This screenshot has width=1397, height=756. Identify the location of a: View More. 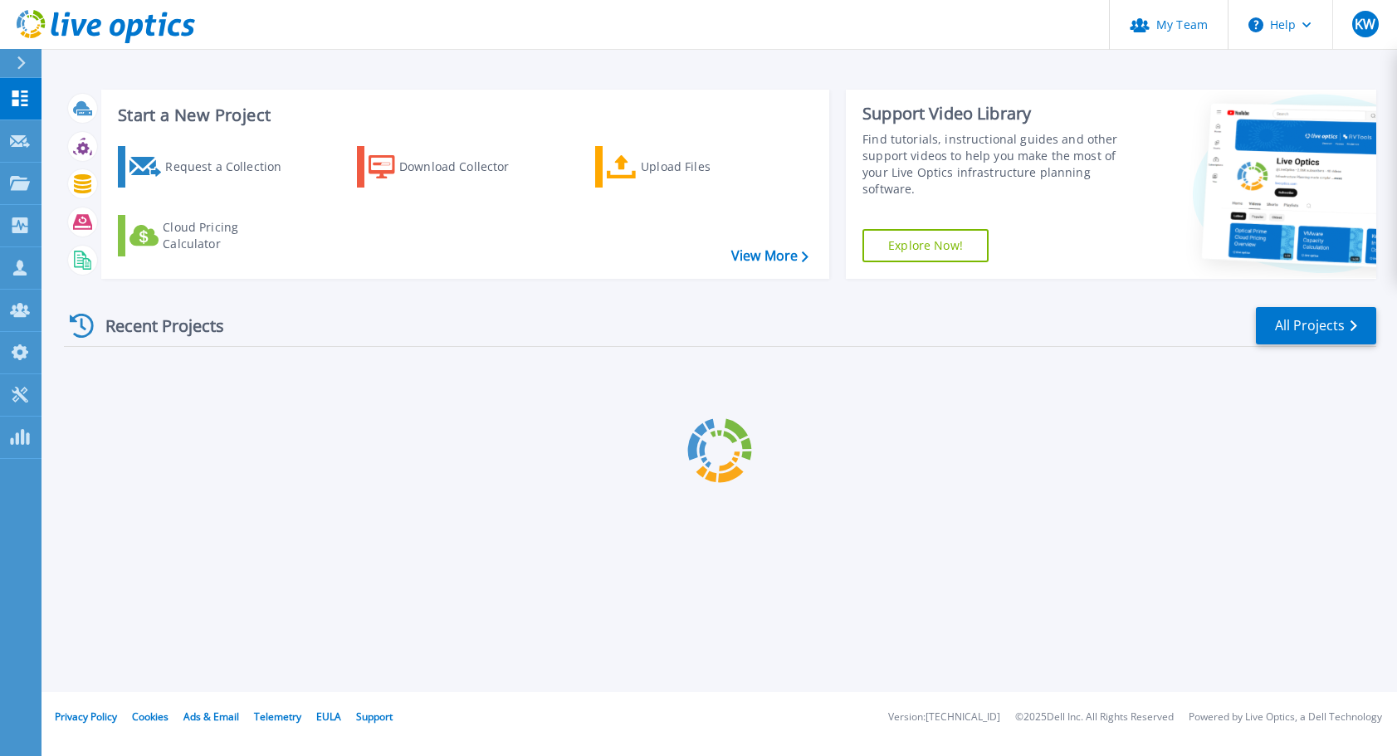
(770, 256).